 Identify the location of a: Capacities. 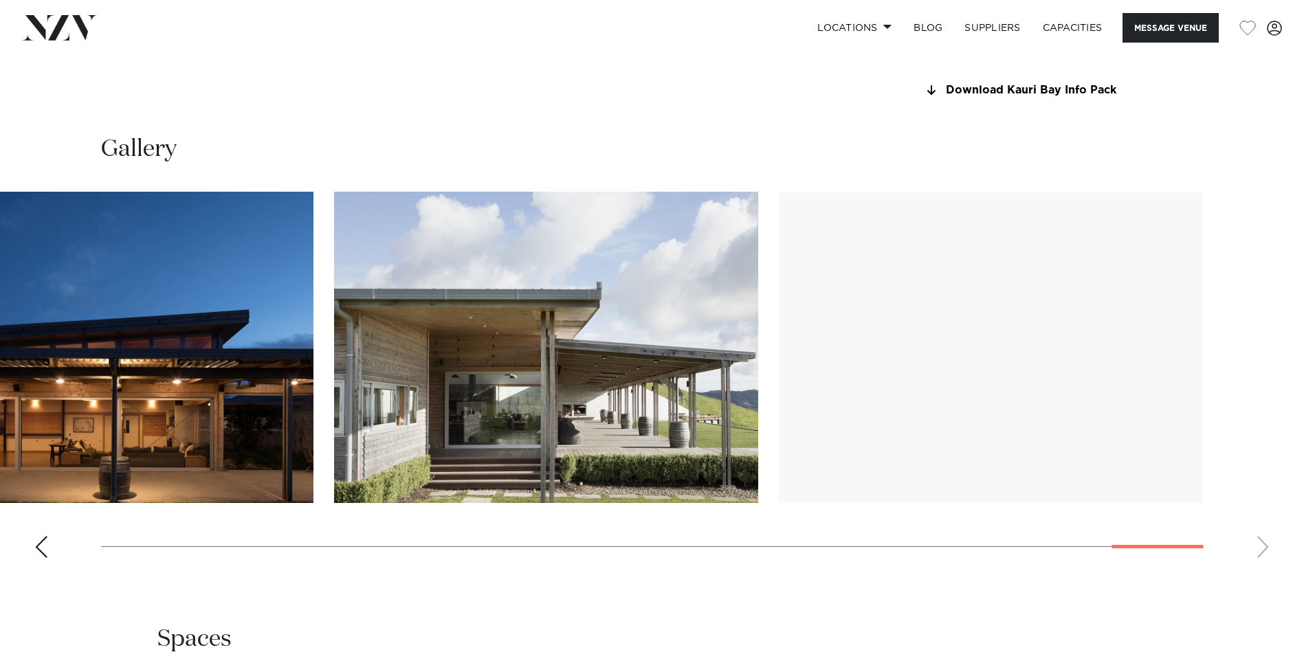
(1072, 27).